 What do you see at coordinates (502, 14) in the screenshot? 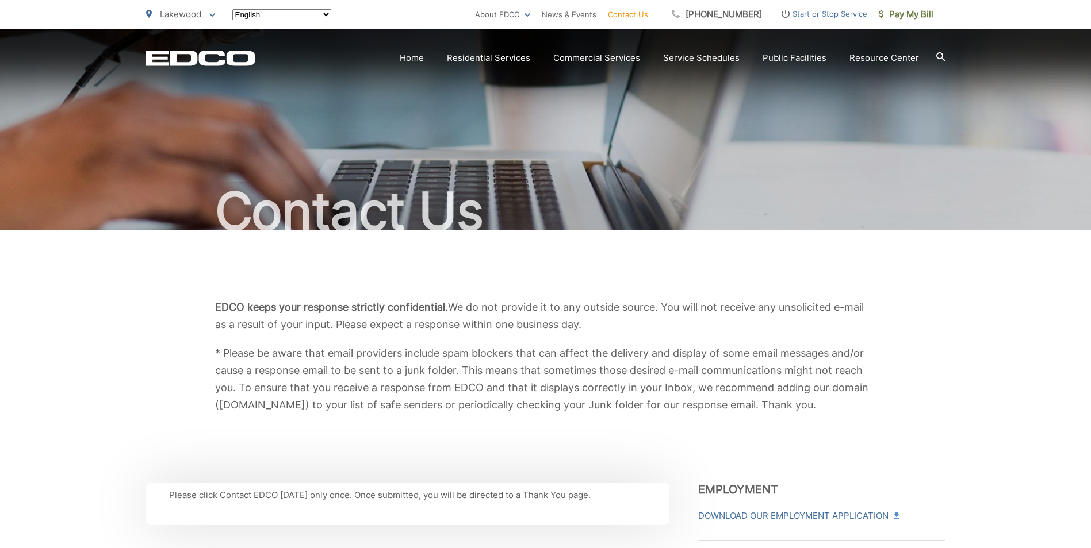
I see `a: About EDCO` at bounding box center [502, 14].